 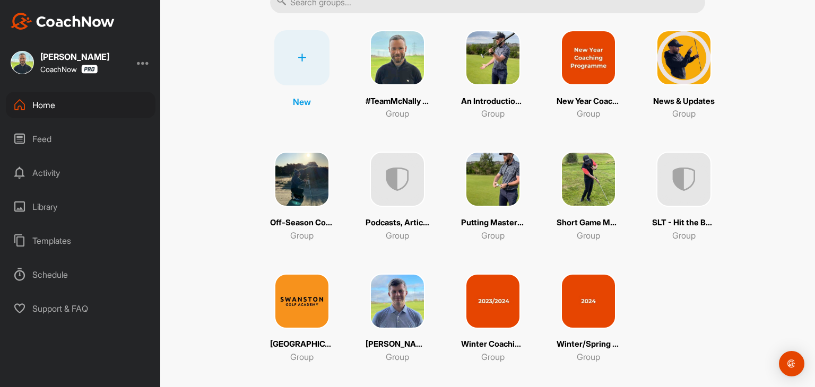 What do you see at coordinates (588, 223) in the screenshot?
I see `p: Short Game Mastery Course` at bounding box center [588, 223].